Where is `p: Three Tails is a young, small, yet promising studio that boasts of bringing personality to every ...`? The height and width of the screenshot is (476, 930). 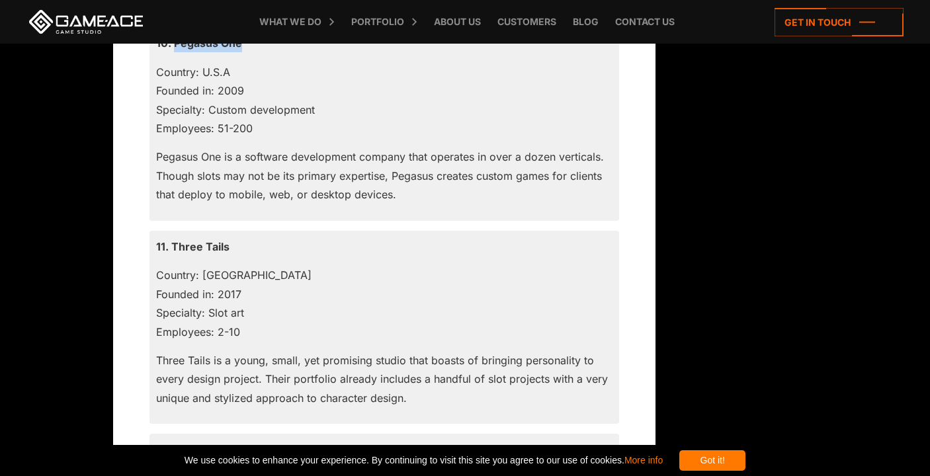
p: Three Tails is a young, small, yet promising studio that boasts of bringing personality to every ... is located at coordinates (384, 379).